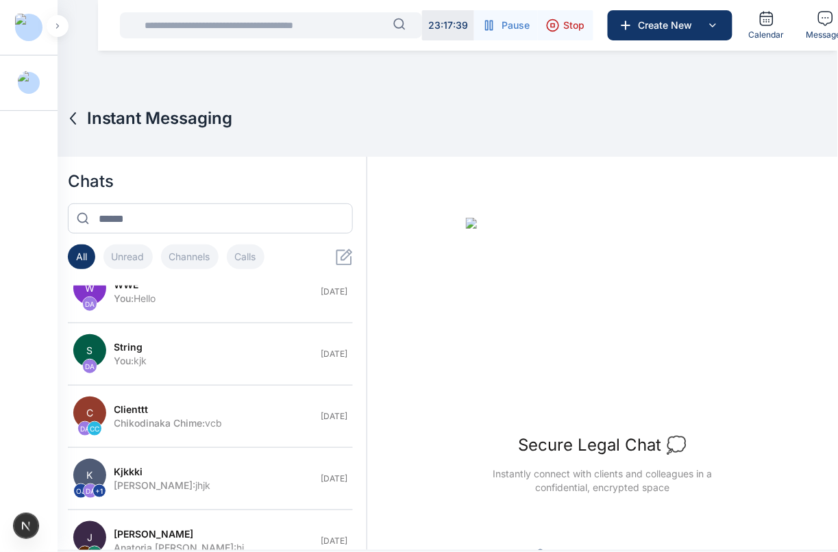 This screenshot has width=838, height=552. What do you see at coordinates (214, 486) in the screenshot?
I see `div: jhjk` at bounding box center [214, 486].